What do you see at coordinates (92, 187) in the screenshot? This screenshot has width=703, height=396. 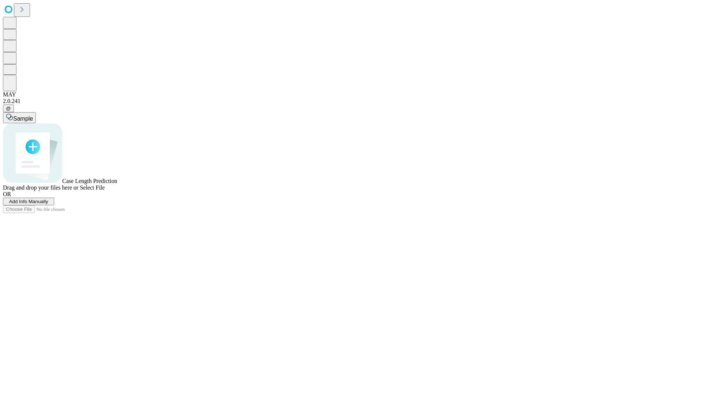 I see `span: Select File` at bounding box center [92, 187].